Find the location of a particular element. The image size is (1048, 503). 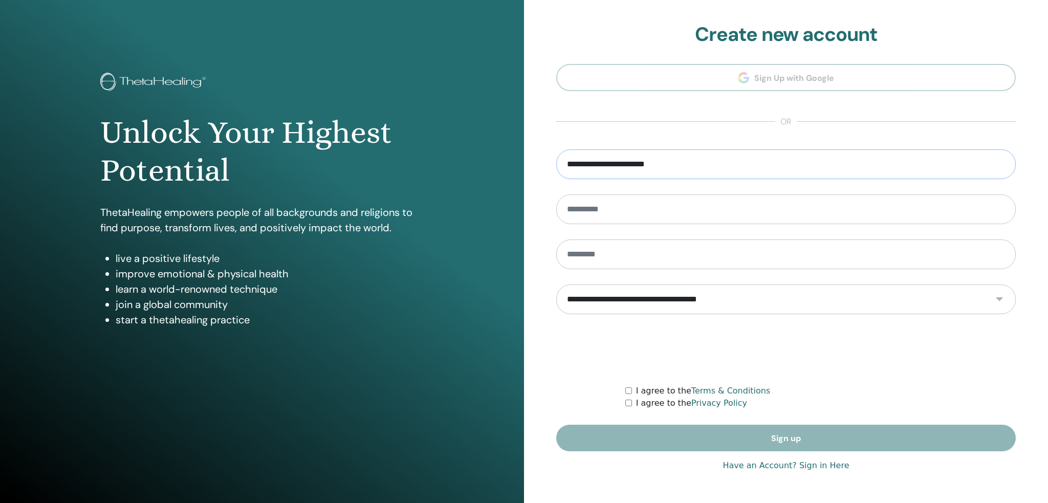

li: join a global community is located at coordinates (270, 304).